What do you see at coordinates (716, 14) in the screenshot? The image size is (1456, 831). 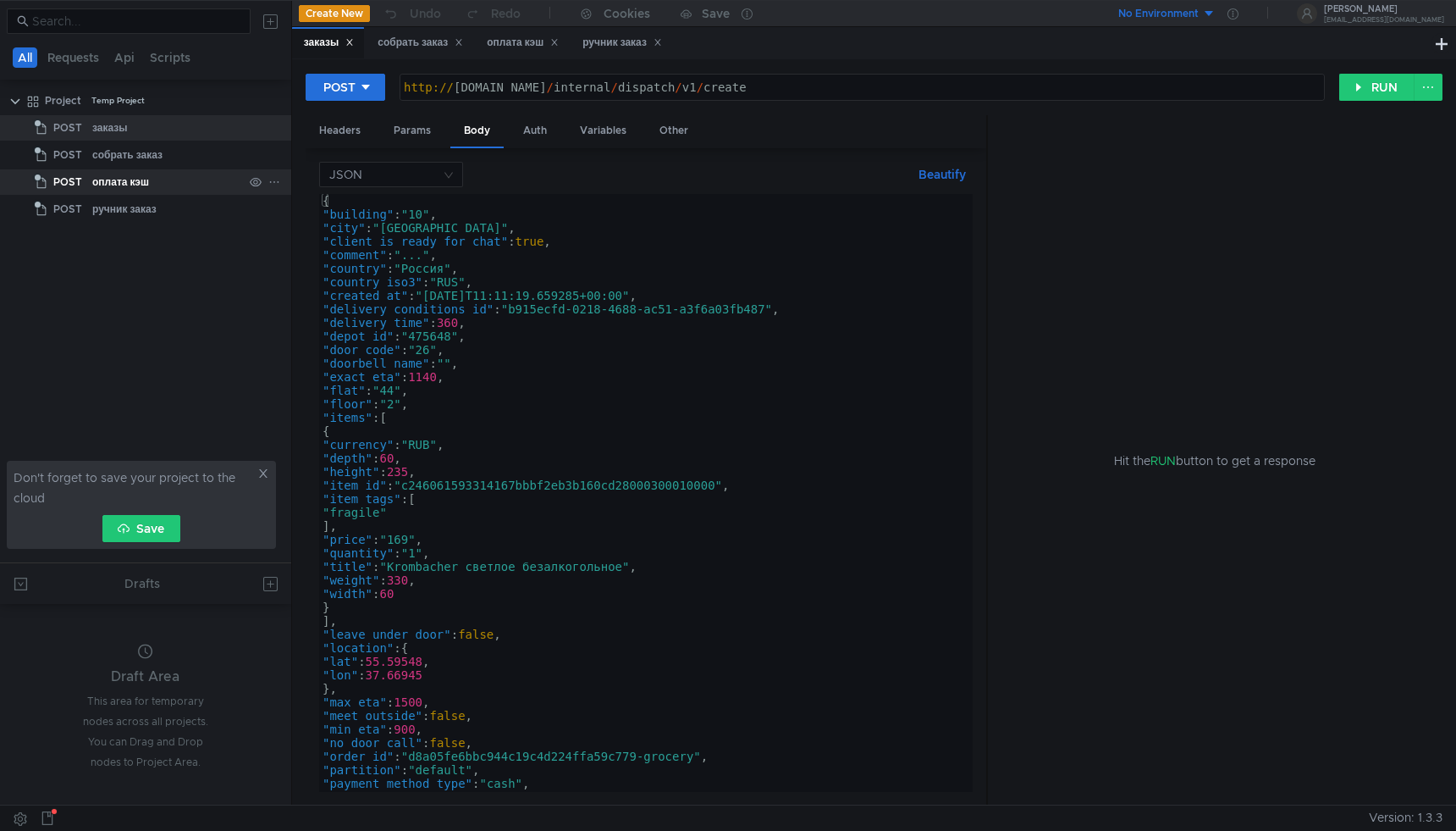 I see `div: Save` at bounding box center [716, 14].